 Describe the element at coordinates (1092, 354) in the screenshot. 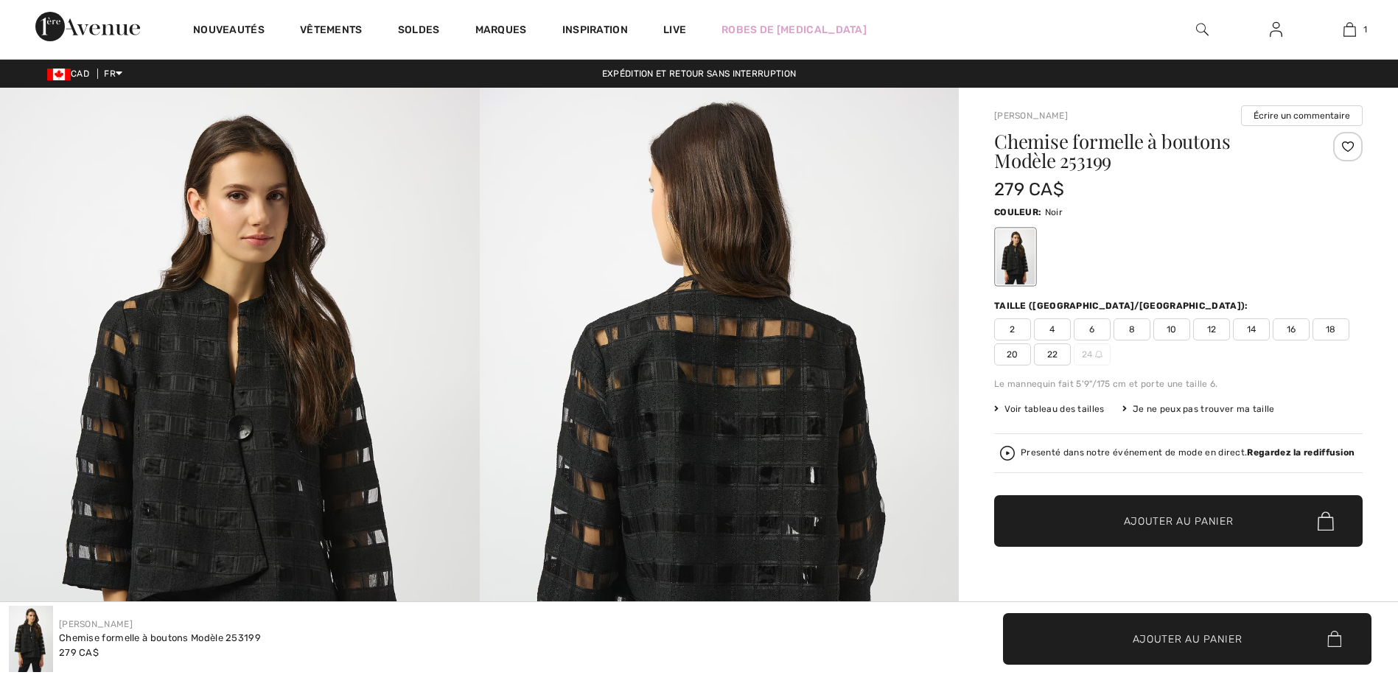

I see `span: 24` at that location.